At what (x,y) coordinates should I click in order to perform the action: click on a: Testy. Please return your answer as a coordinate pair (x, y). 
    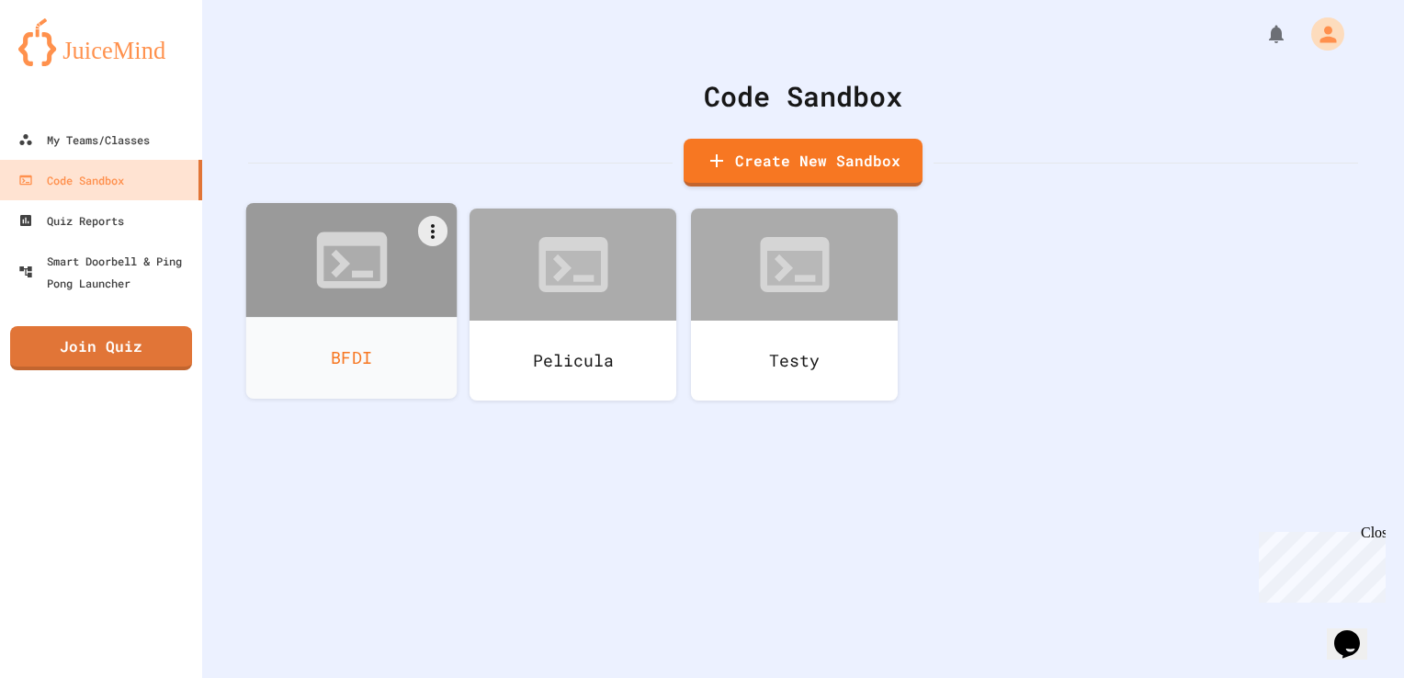
    Looking at the image, I should click on (794, 304).